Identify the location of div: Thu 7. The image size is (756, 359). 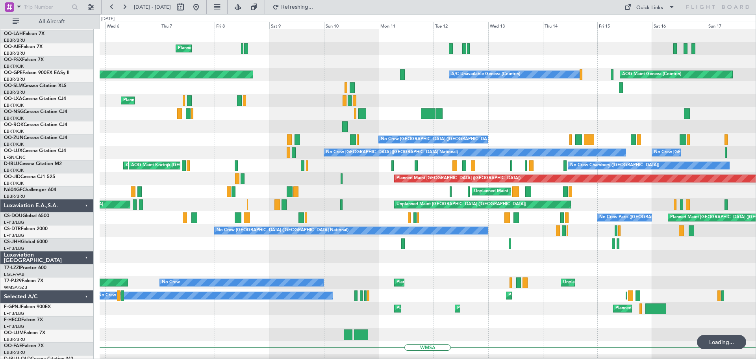
(187, 25).